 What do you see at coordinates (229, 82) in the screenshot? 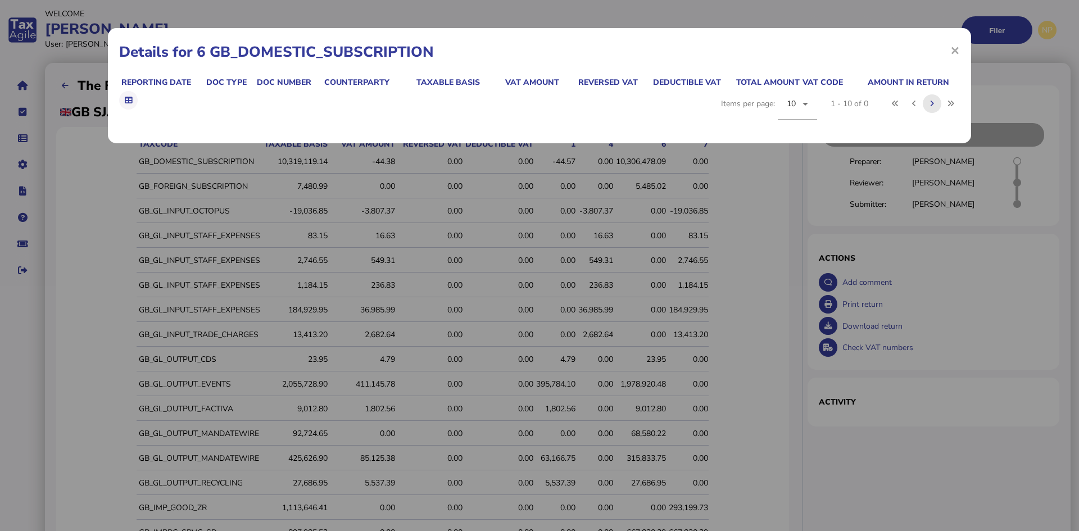
I see `th: Doc type` at bounding box center [229, 82].